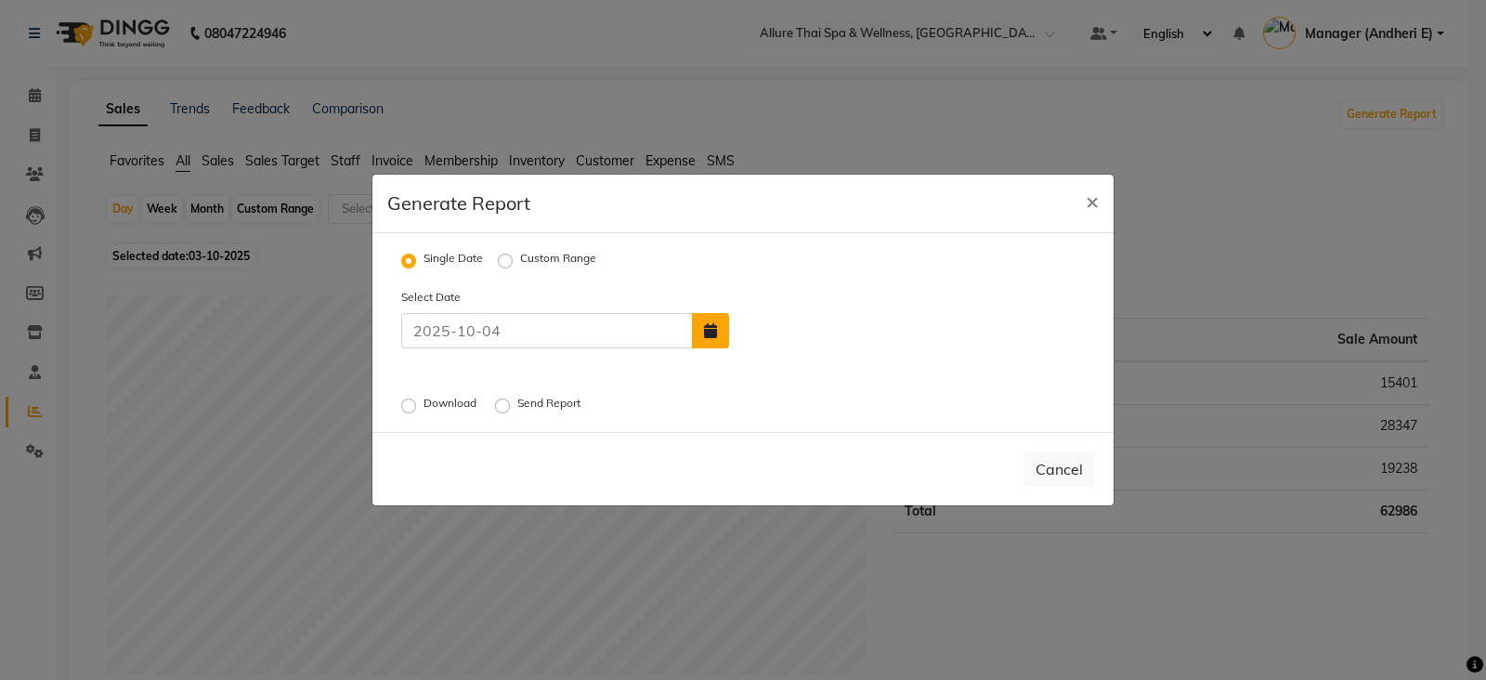 The height and width of the screenshot is (680, 1486). I want to click on button: Close, so click(1092, 201).